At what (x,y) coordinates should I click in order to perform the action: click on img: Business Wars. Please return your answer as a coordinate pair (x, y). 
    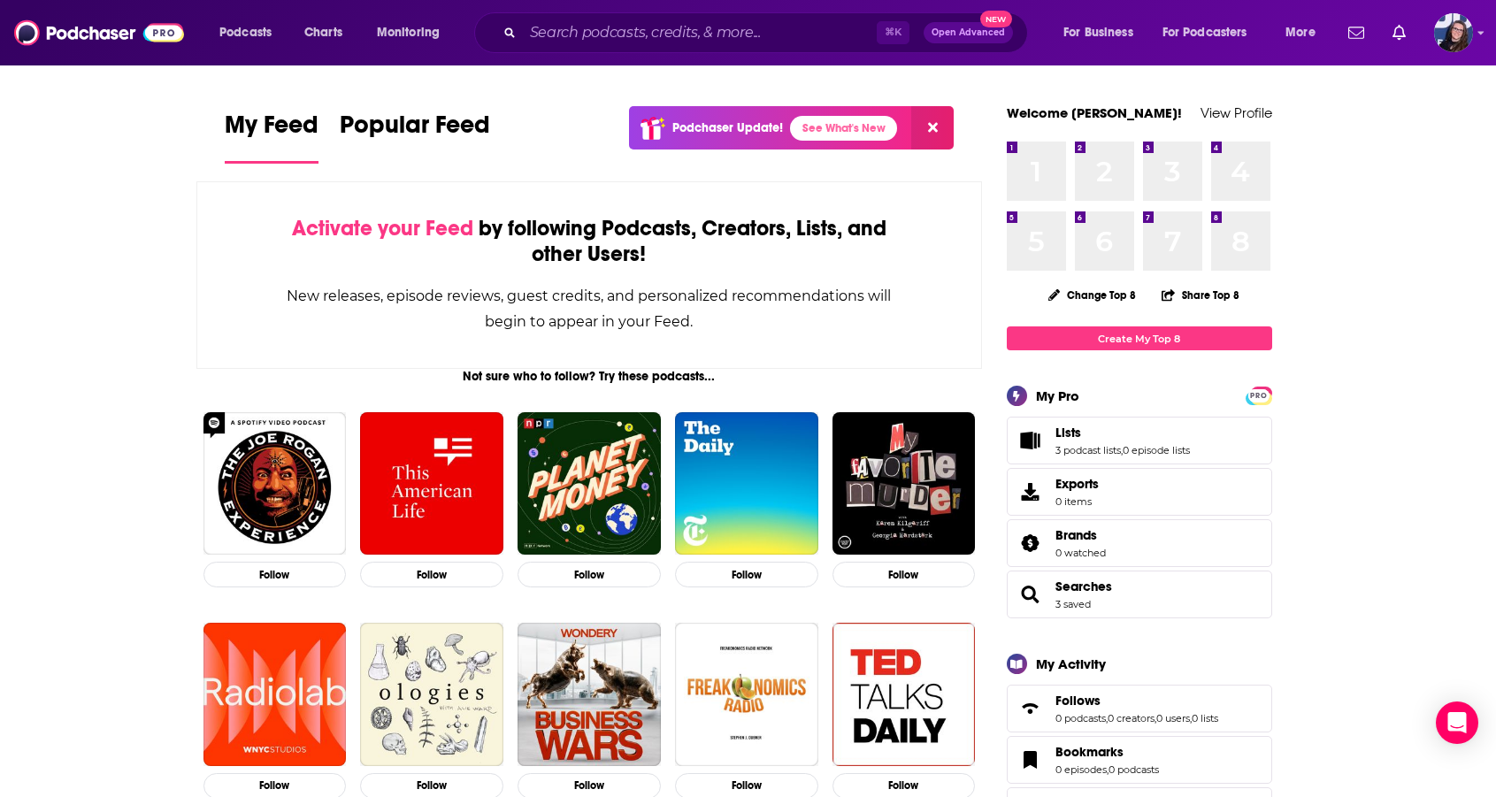
    Looking at the image, I should click on (589, 694).